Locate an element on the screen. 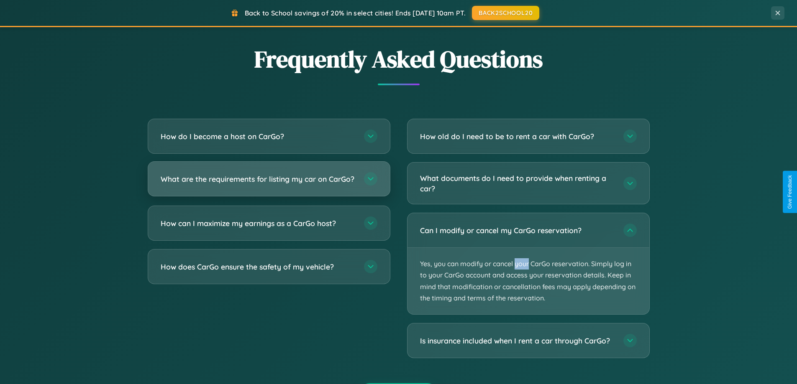  h2: Frequently Asked Questions is located at coordinates (398, 59).